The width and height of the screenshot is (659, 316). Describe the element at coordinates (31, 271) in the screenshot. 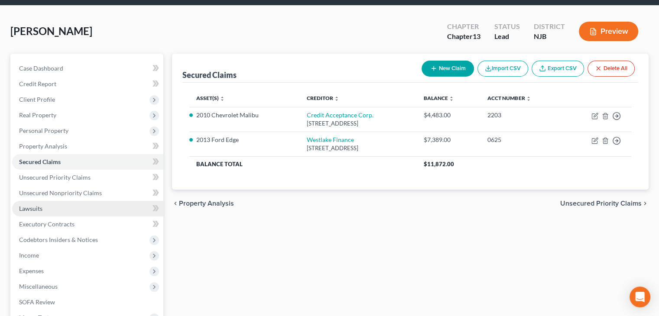

I see `span: Expenses` at that location.